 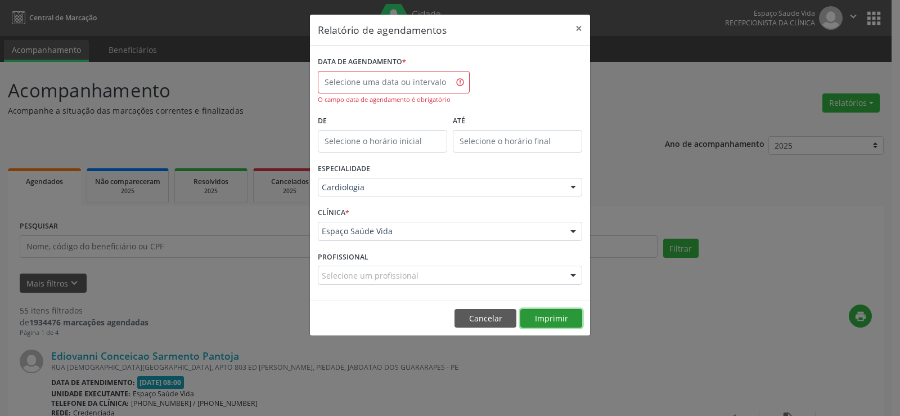 What do you see at coordinates (333, 213) in the screenshot?
I see `label: CLÍNICA` at bounding box center [333, 213].